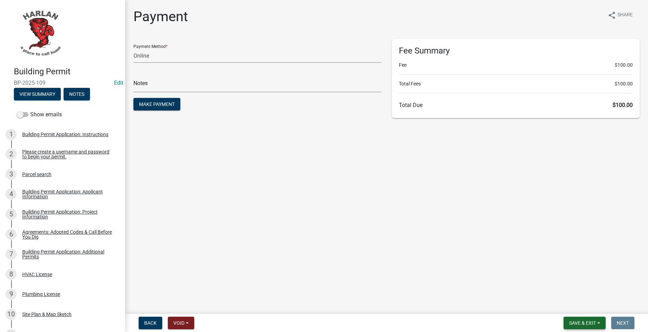 Image resolution: width=648 pixels, height=332 pixels. I want to click on button: Void, so click(181, 323).